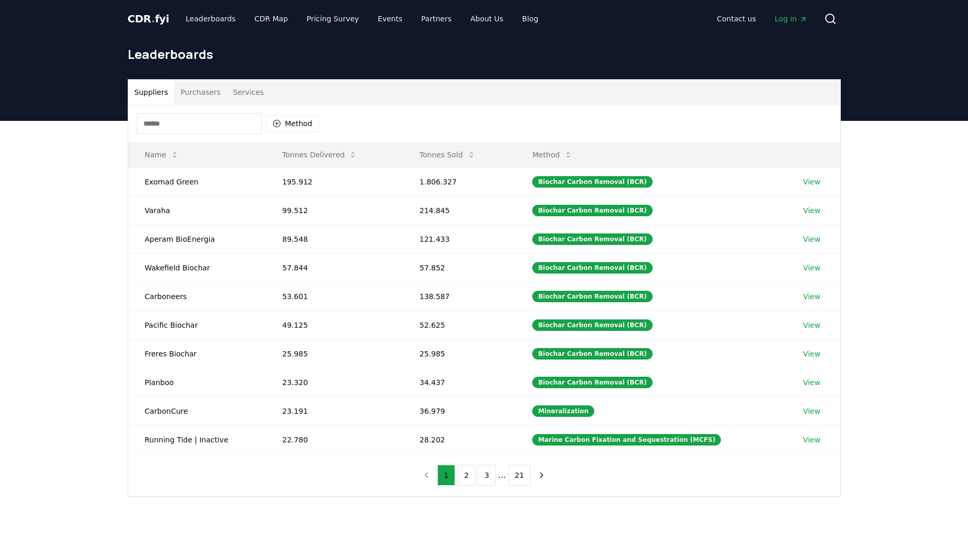 The image size is (968, 544). I want to click on div: Mineralization, so click(563, 411).